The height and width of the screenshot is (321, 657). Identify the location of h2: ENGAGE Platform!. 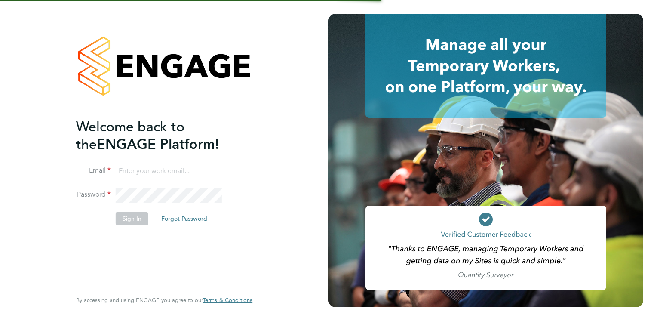
(160, 135).